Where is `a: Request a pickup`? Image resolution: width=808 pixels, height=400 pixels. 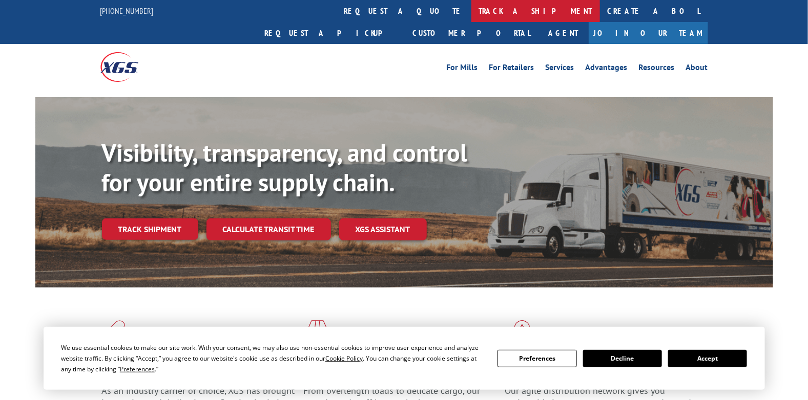
a: Request a pickup is located at coordinates (331, 33).